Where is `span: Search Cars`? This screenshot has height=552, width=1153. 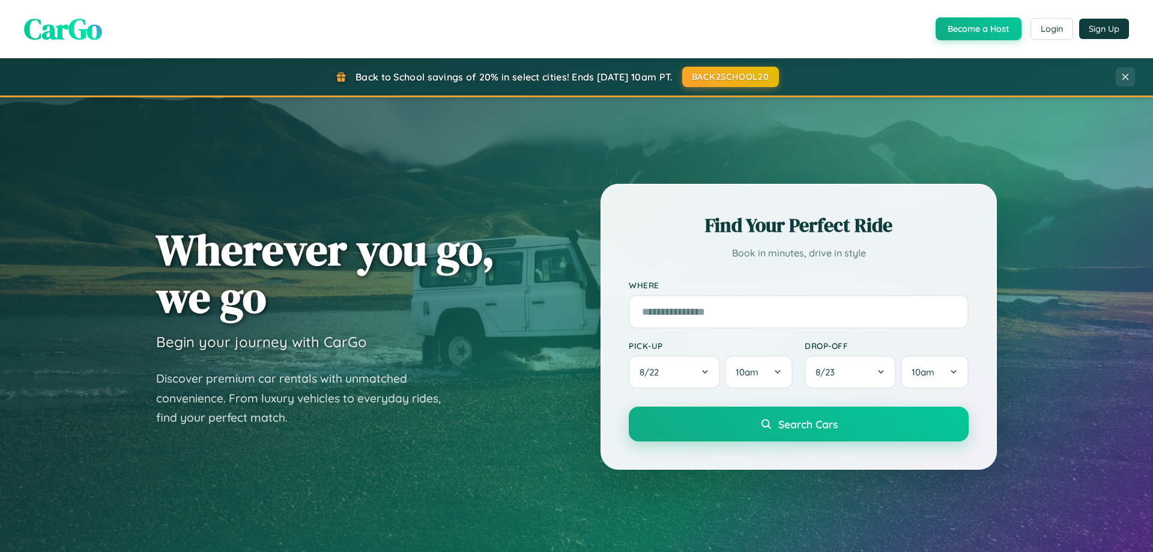
span: Search Cars is located at coordinates (808, 424).